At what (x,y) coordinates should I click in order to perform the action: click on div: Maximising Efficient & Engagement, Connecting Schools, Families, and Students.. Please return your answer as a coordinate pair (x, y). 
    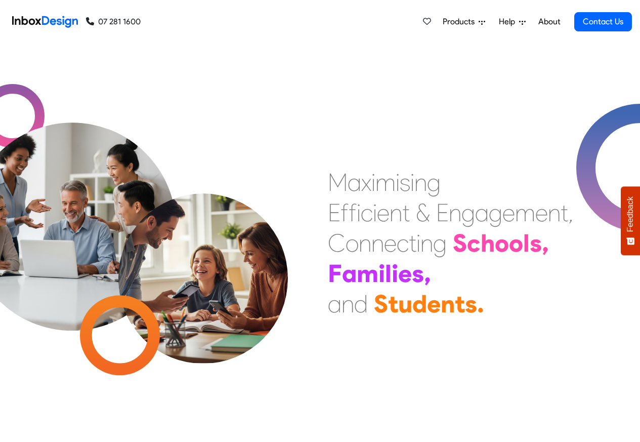
    Looking at the image, I should click on (450, 243).